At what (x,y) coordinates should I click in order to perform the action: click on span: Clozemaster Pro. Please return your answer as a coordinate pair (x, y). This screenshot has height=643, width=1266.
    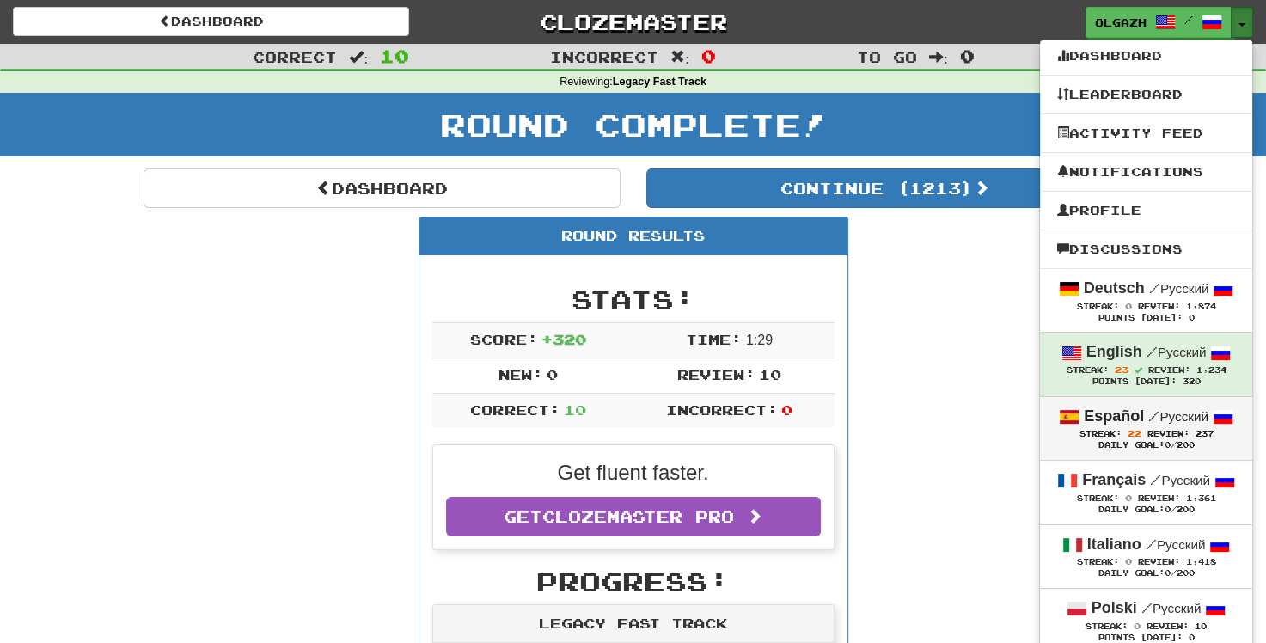
    Looking at the image, I should click on (637, 516).